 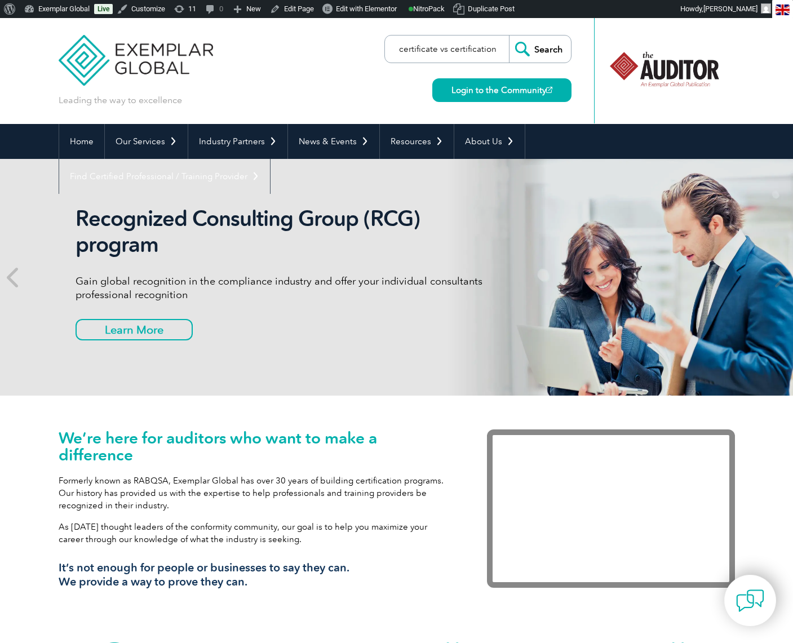 What do you see at coordinates (502, 90) in the screenshot?
I see `a: Login to the Community` at bounding box center [502, 90].